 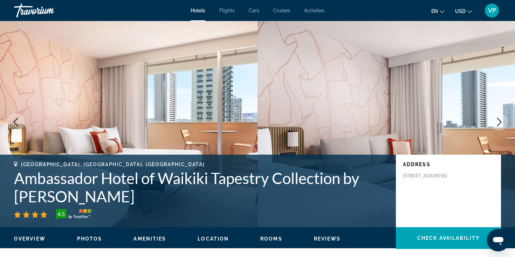 What do you see at coordinates (461, 11) in the screenshot?
I see `span: USD` at bounding box center [461, 11].